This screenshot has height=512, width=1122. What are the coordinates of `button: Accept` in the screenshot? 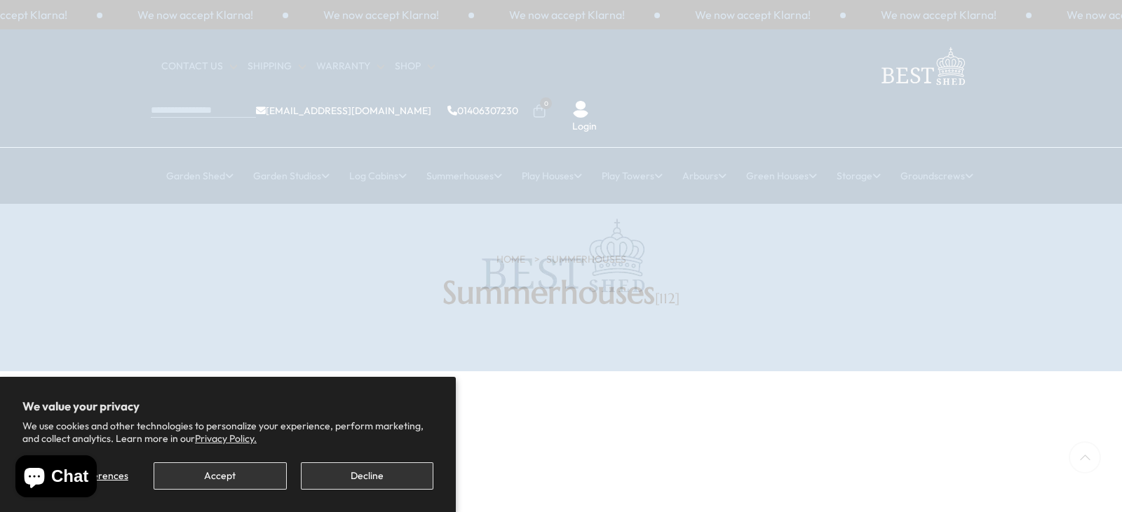 It's located at (219, 476).